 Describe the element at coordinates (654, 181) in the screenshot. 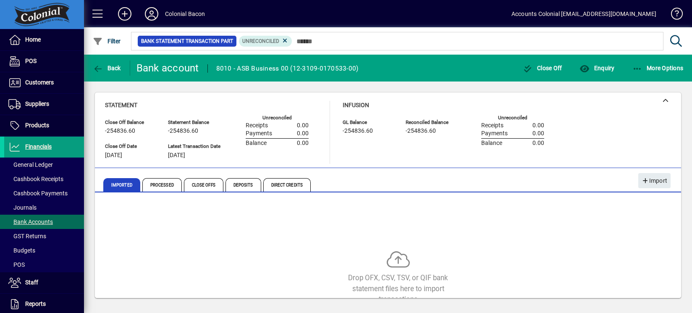

I see `span: Import` at that location.